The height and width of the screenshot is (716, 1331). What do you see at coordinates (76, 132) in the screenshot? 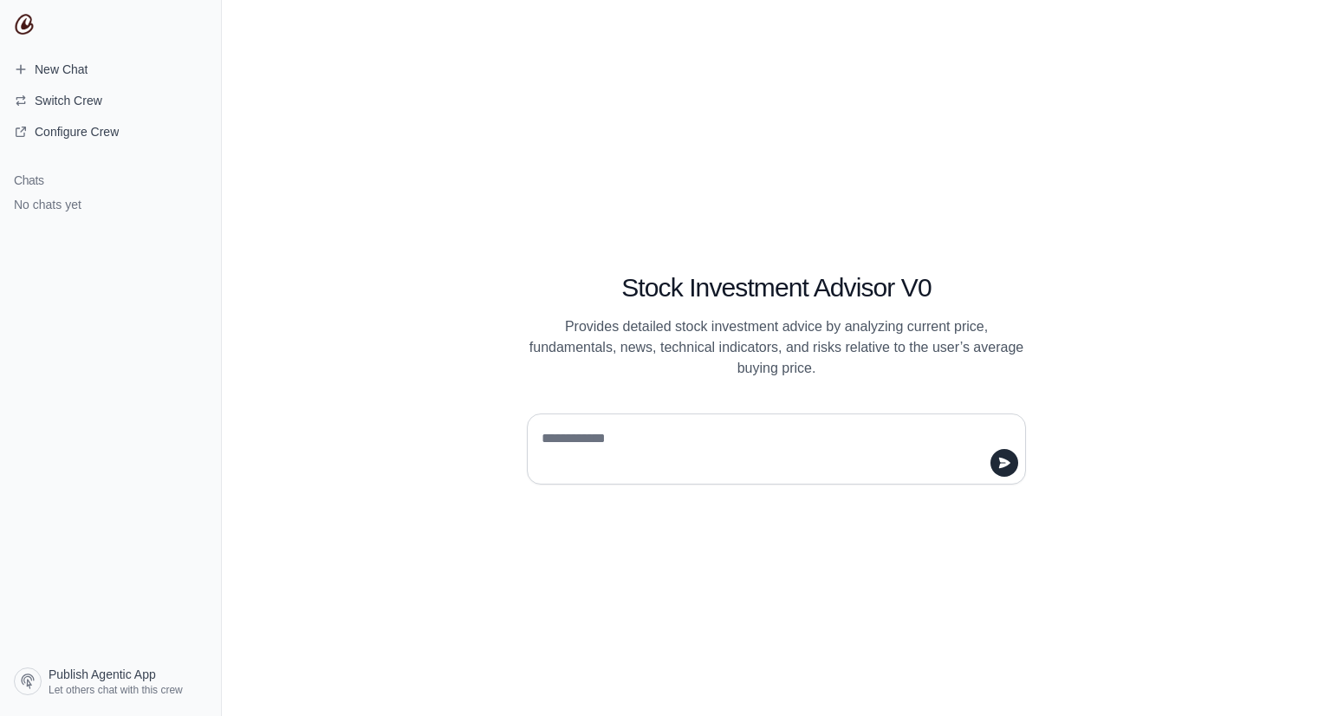
I see `span: Configure Crew` at bounding box center [76, 132].